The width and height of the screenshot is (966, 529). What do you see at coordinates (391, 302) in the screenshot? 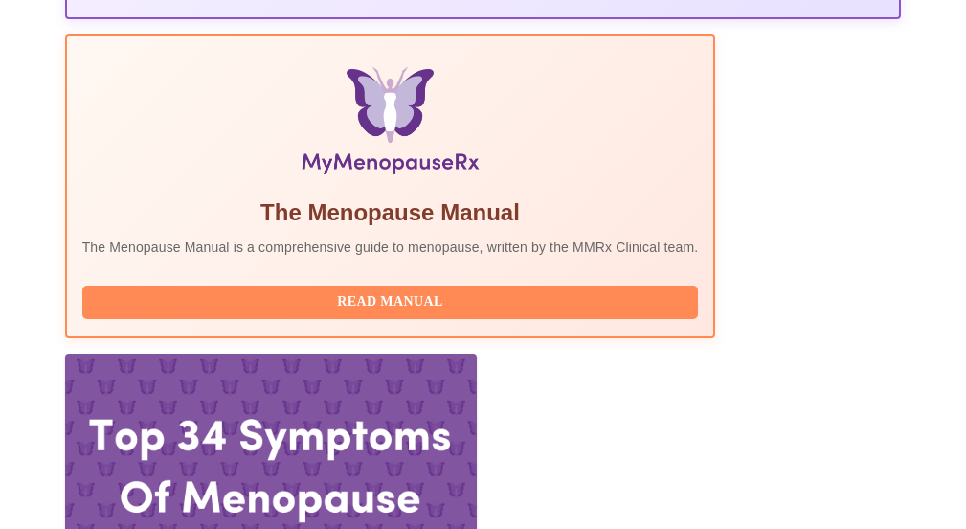
I see `span: Read Manual` at bounding box center [391, 302].